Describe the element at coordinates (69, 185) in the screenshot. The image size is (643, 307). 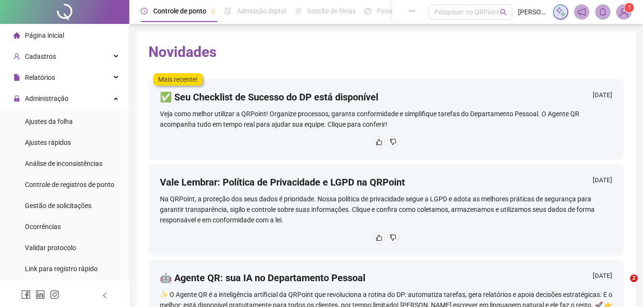
I see `span: Controle de registros de ponto` at that location.